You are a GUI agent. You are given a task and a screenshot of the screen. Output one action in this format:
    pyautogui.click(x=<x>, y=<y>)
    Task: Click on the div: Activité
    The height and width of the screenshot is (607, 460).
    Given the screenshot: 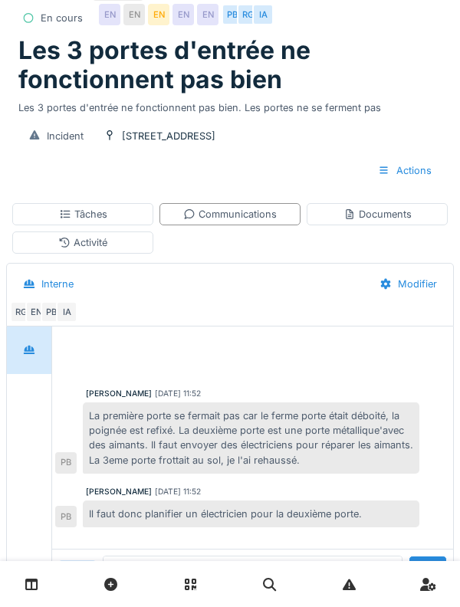 What is the action you would take?
    pyautogui.click(x=83, y=242)
    